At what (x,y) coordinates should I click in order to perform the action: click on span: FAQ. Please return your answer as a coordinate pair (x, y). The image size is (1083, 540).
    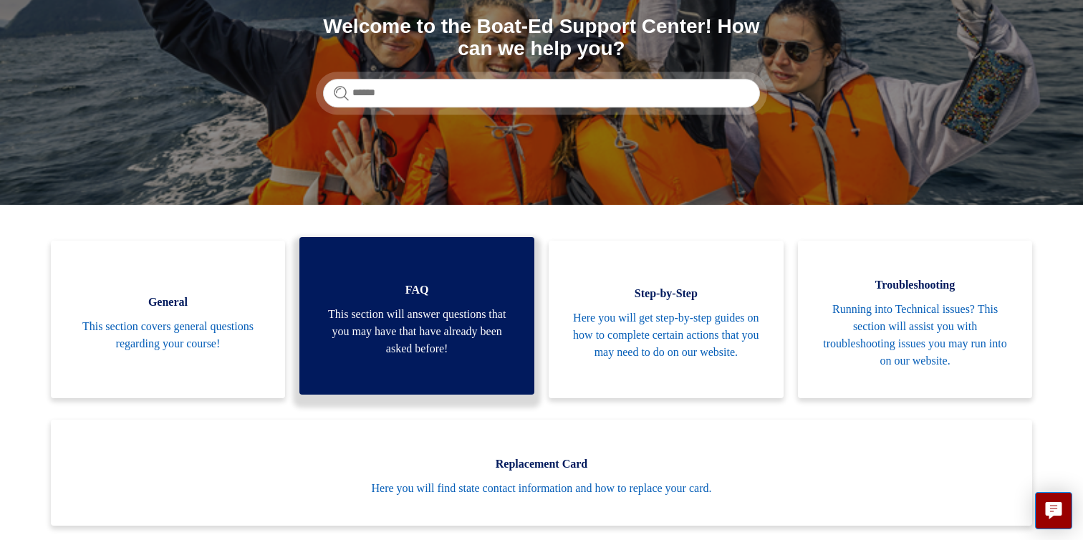
    Looking at the image, I should click on (417, 290).